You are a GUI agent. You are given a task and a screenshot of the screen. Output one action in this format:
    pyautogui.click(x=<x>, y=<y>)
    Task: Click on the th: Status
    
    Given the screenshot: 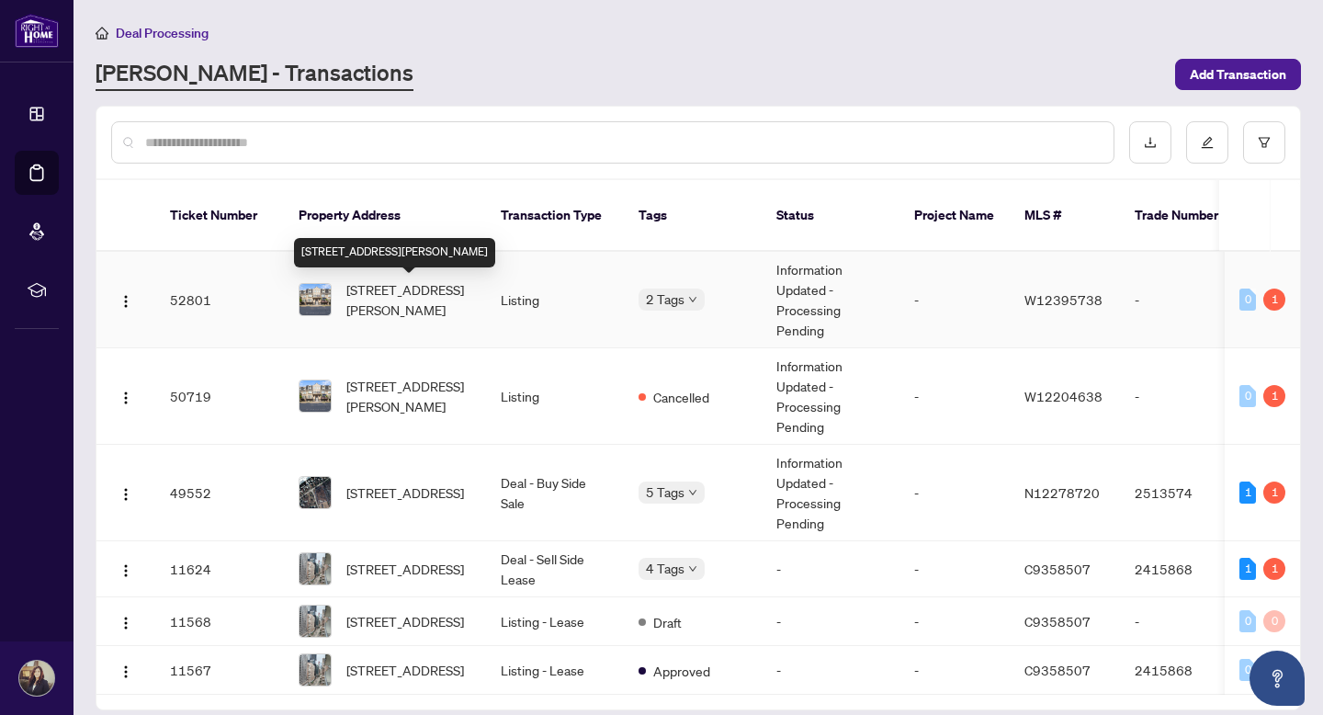 What is the action you would take?
    pyautogui.click(x=831, y=216)
    